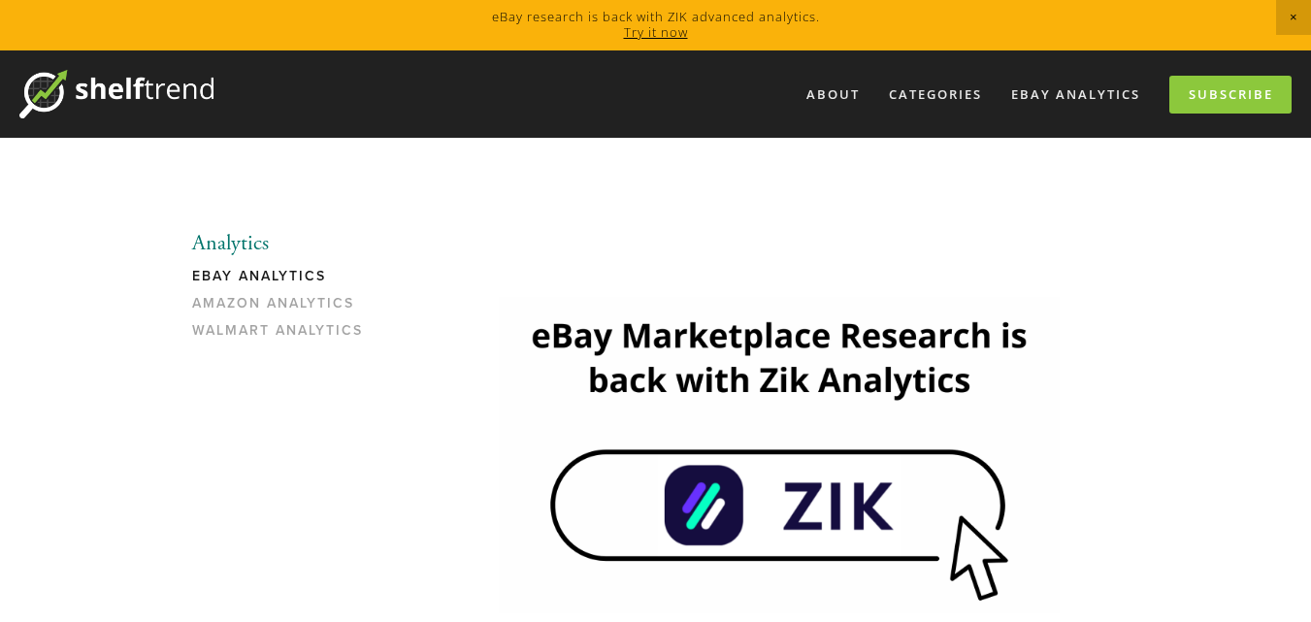  What do you see at coordinates (656, 32) in the screenshot?
I see `a: Try it now` at bounding box center [656, 32].